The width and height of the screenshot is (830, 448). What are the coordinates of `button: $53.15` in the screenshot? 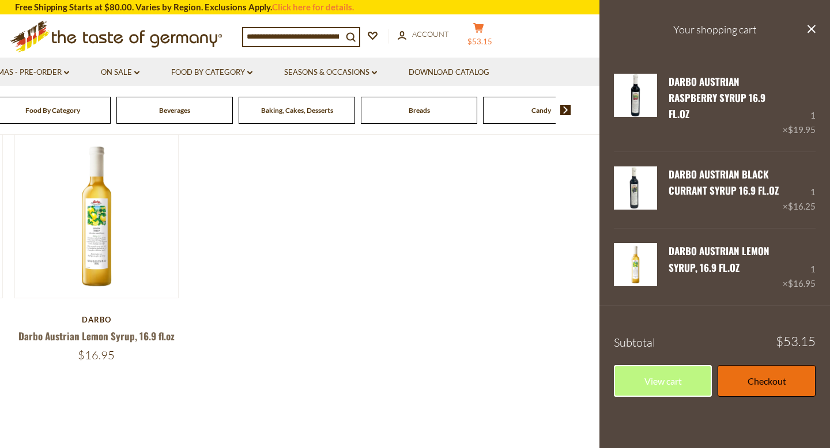 It's located at (478, 37).